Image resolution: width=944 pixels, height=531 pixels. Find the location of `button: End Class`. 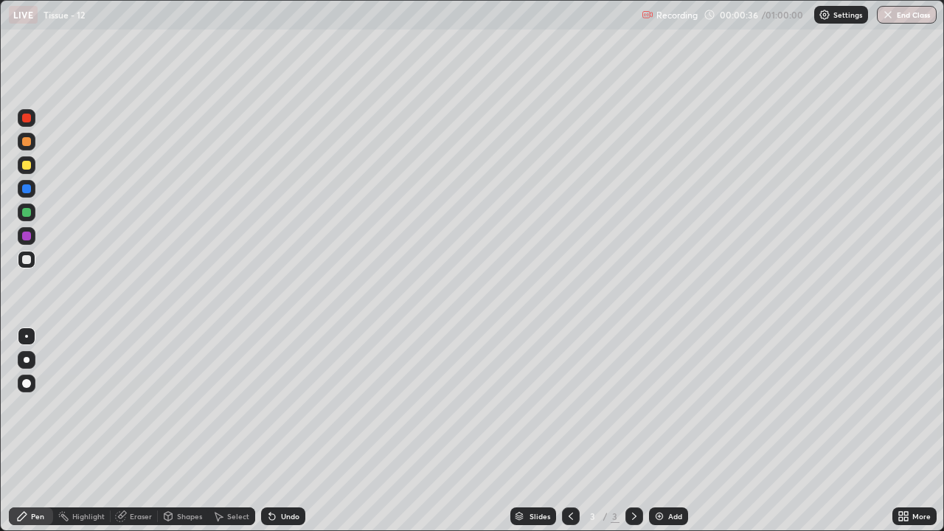

button: End Class is located at coordinates (906, 15).